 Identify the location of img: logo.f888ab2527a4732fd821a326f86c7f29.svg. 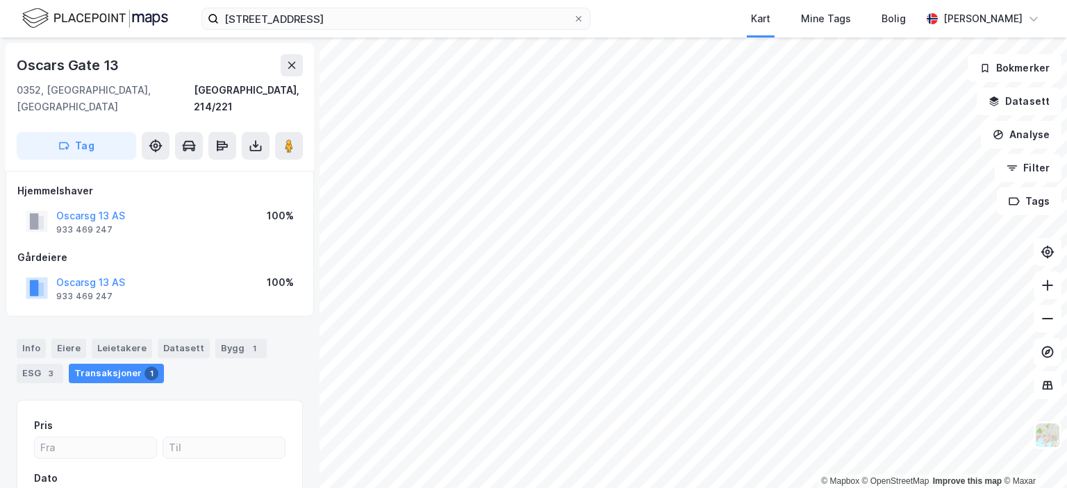
(95, 18).